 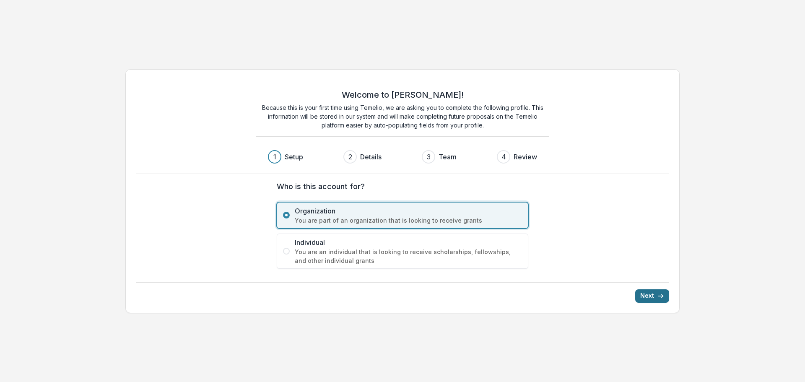 What do you see at coordinates (371, 157) in the screenshot?
I see `h3: Details` at bounding box center [371, 157].